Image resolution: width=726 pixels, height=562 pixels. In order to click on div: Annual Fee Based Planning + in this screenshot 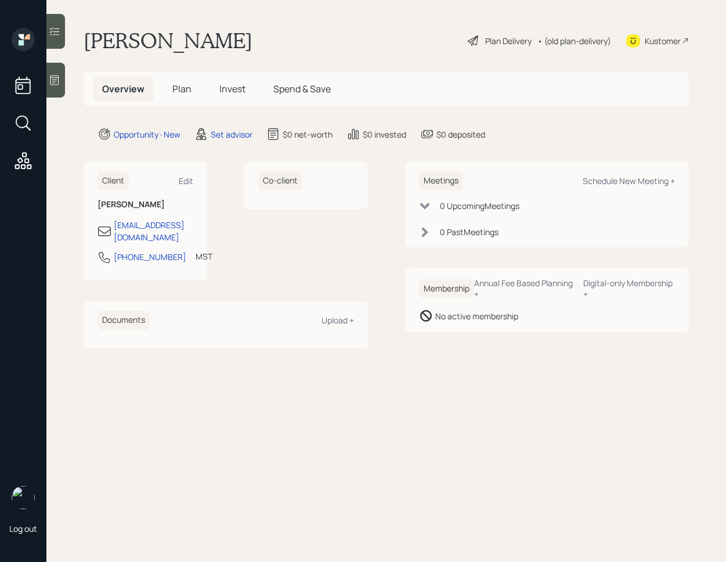, I will do `click(524, 288)`.